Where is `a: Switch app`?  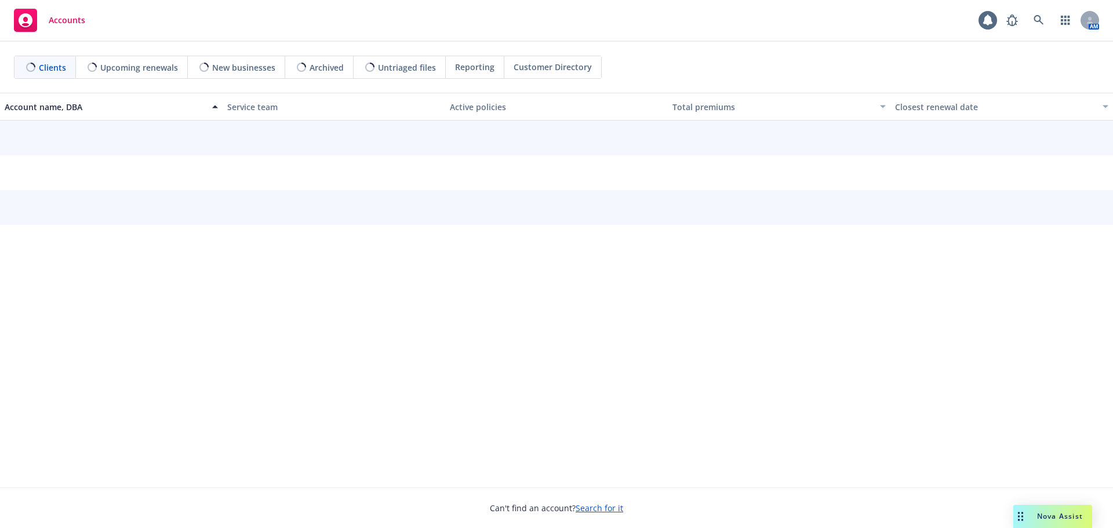
a: Switch app is located at coordinates (1065, 20).